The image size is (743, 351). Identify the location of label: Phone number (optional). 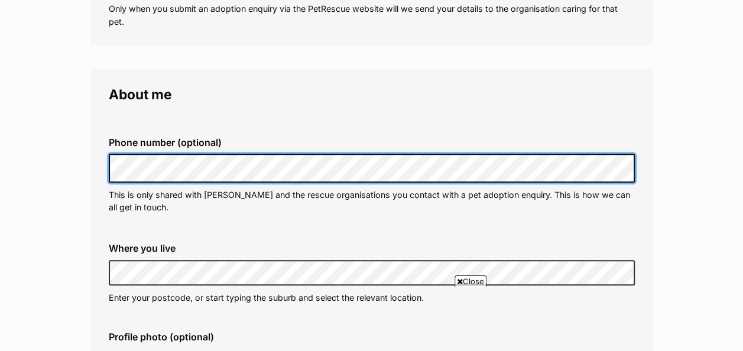
(372, 142).